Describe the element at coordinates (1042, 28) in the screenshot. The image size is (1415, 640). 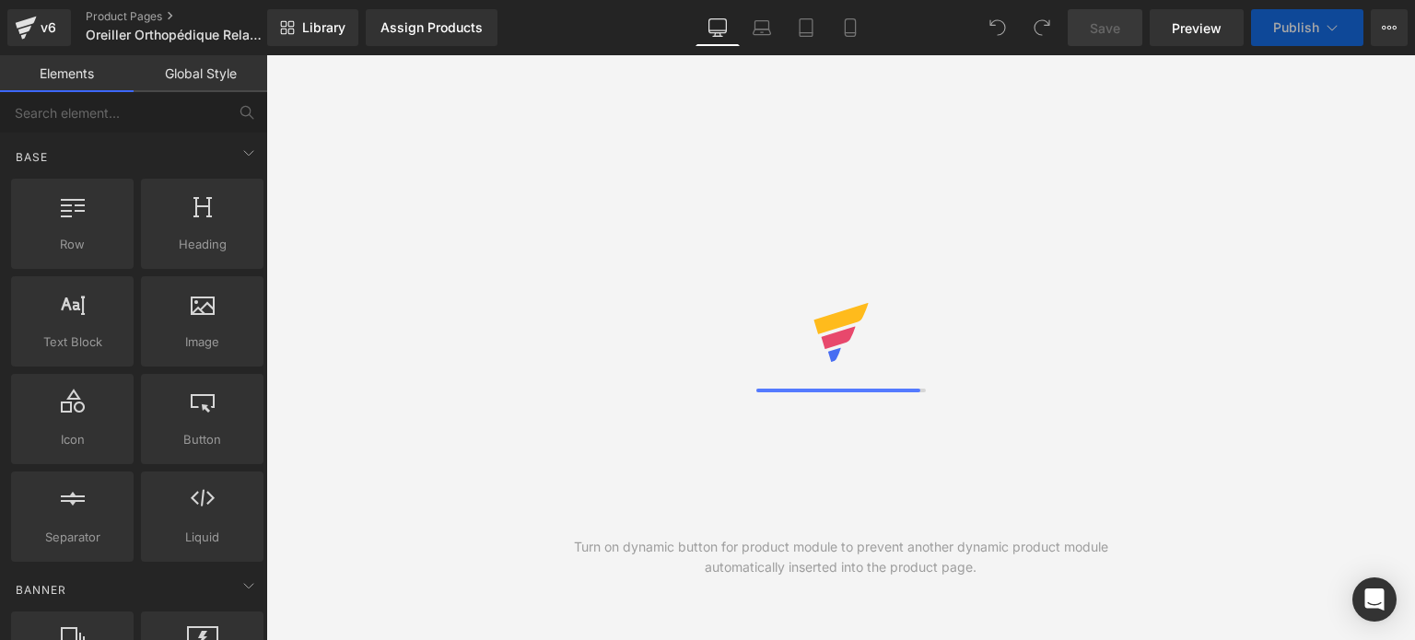
I see `button: Redo` at that location.